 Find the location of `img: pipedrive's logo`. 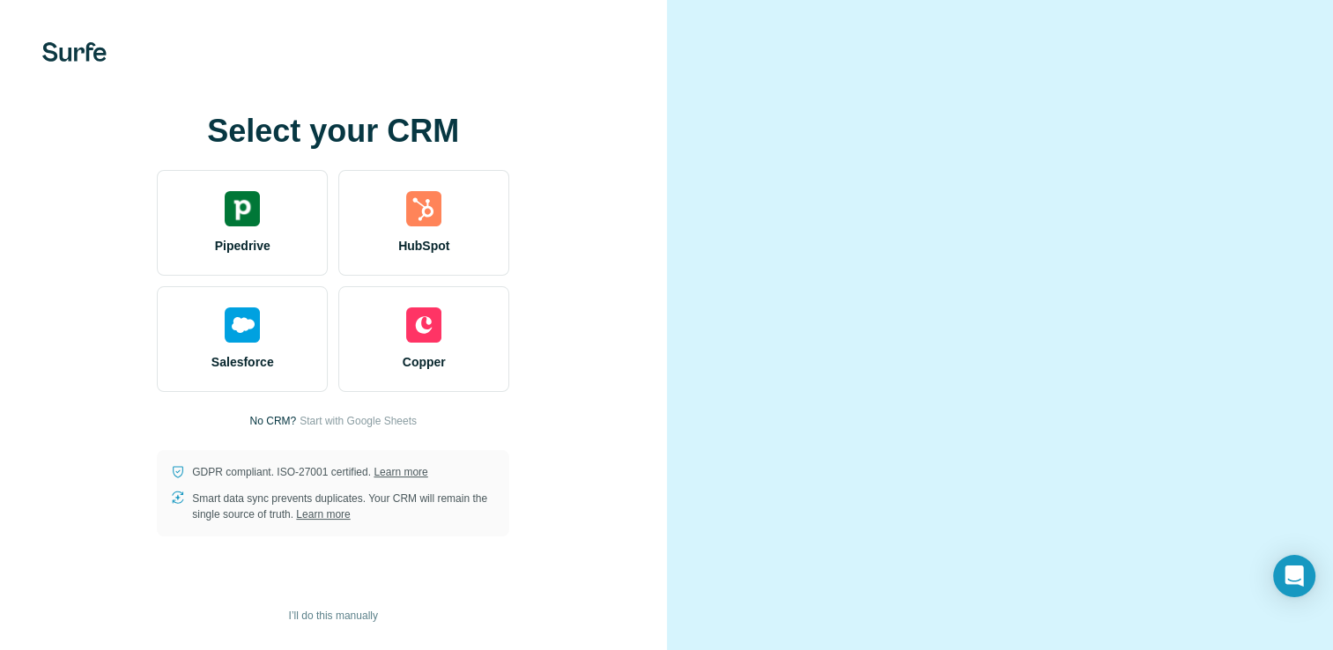

img: pipedrive's logo is located at coordinates (242, 209).